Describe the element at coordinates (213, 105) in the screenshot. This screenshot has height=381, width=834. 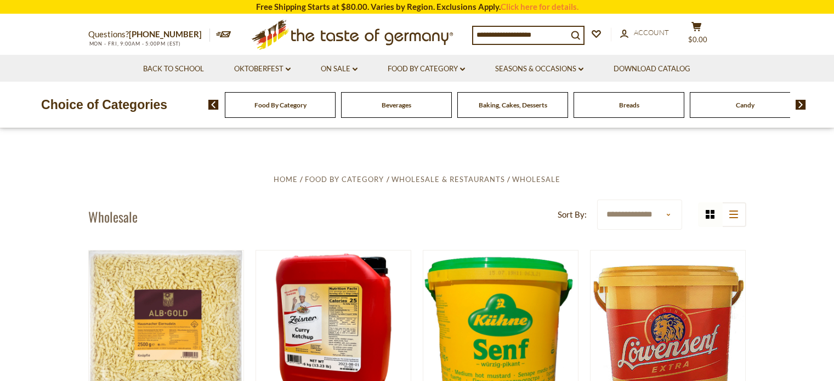
I see `img: previous arrow` at that location.